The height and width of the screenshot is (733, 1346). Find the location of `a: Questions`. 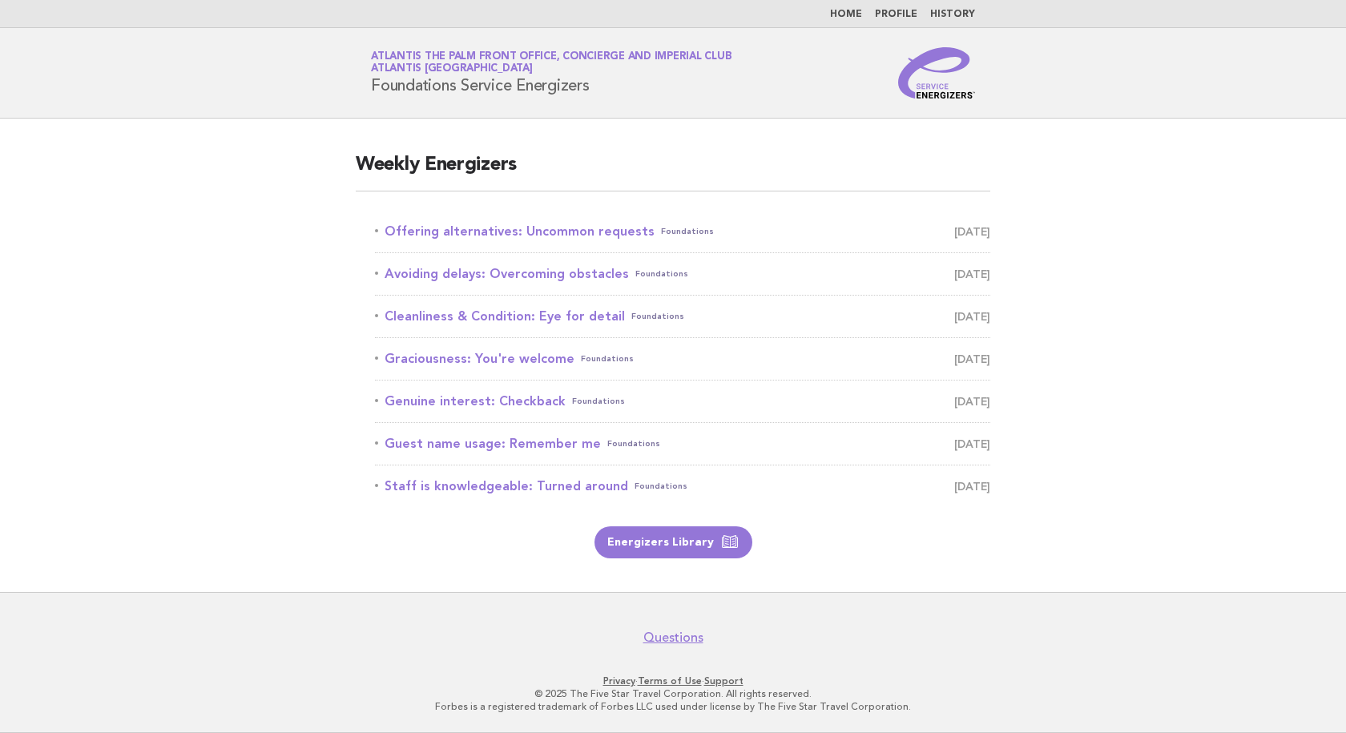

a: Questions is located at coordinates (673, 638).